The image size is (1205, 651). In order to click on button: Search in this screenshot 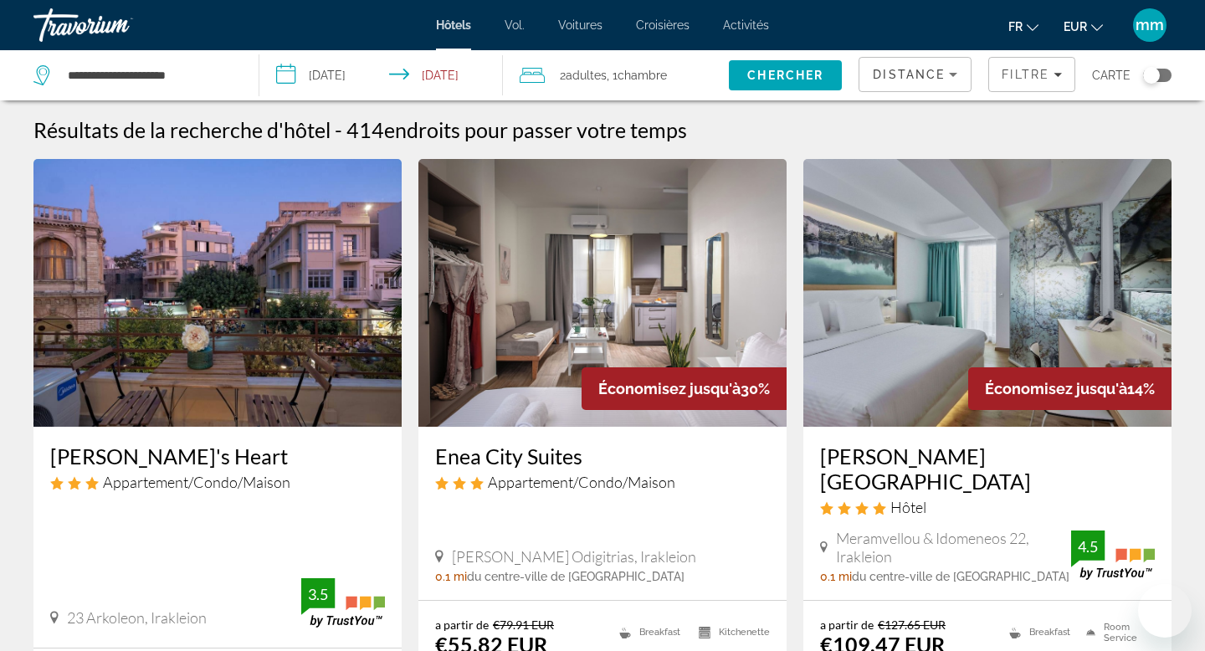, I will do `click(785, 75)`.